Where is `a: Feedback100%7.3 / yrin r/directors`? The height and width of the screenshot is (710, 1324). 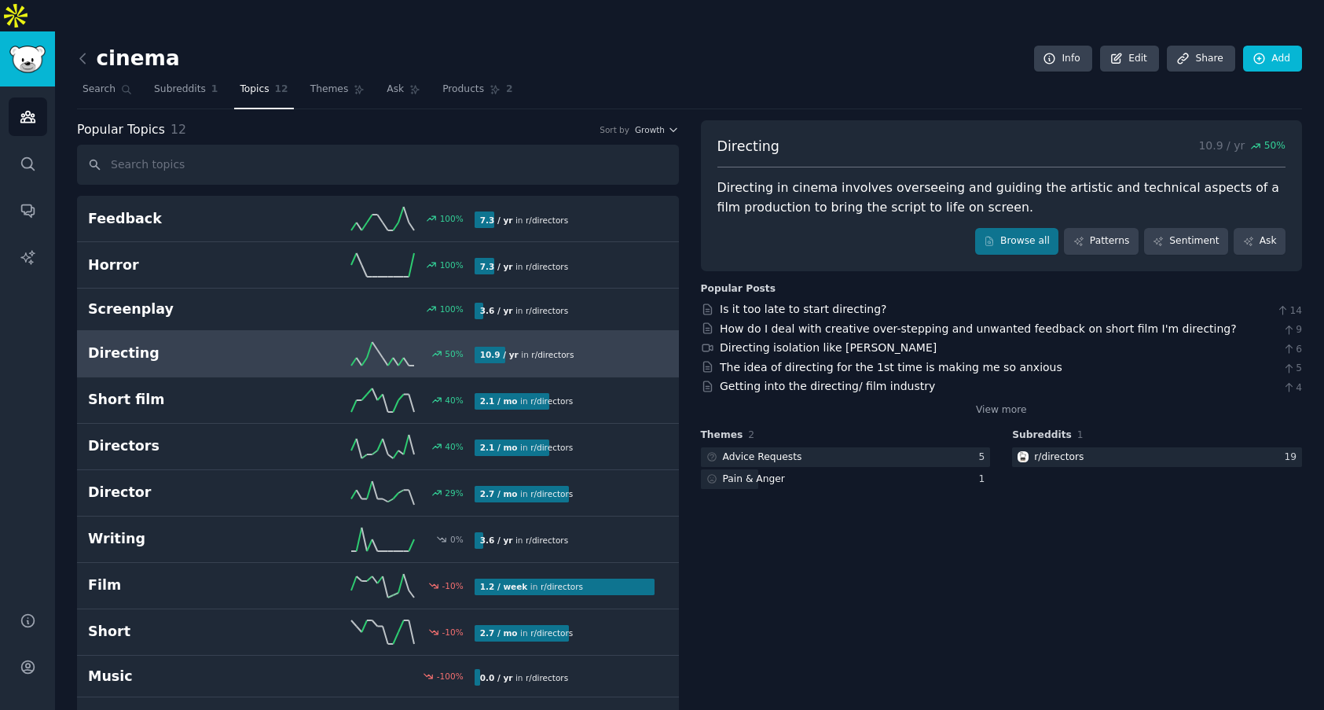 a: Feedback100%7.3 / yrin r/directors is located at coordinates (378, 219).